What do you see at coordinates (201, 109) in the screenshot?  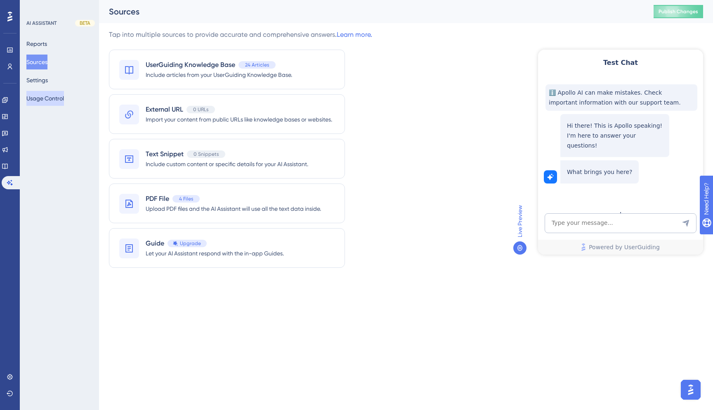 I see `span: 0 URLs` at bounding box center [201, 109].